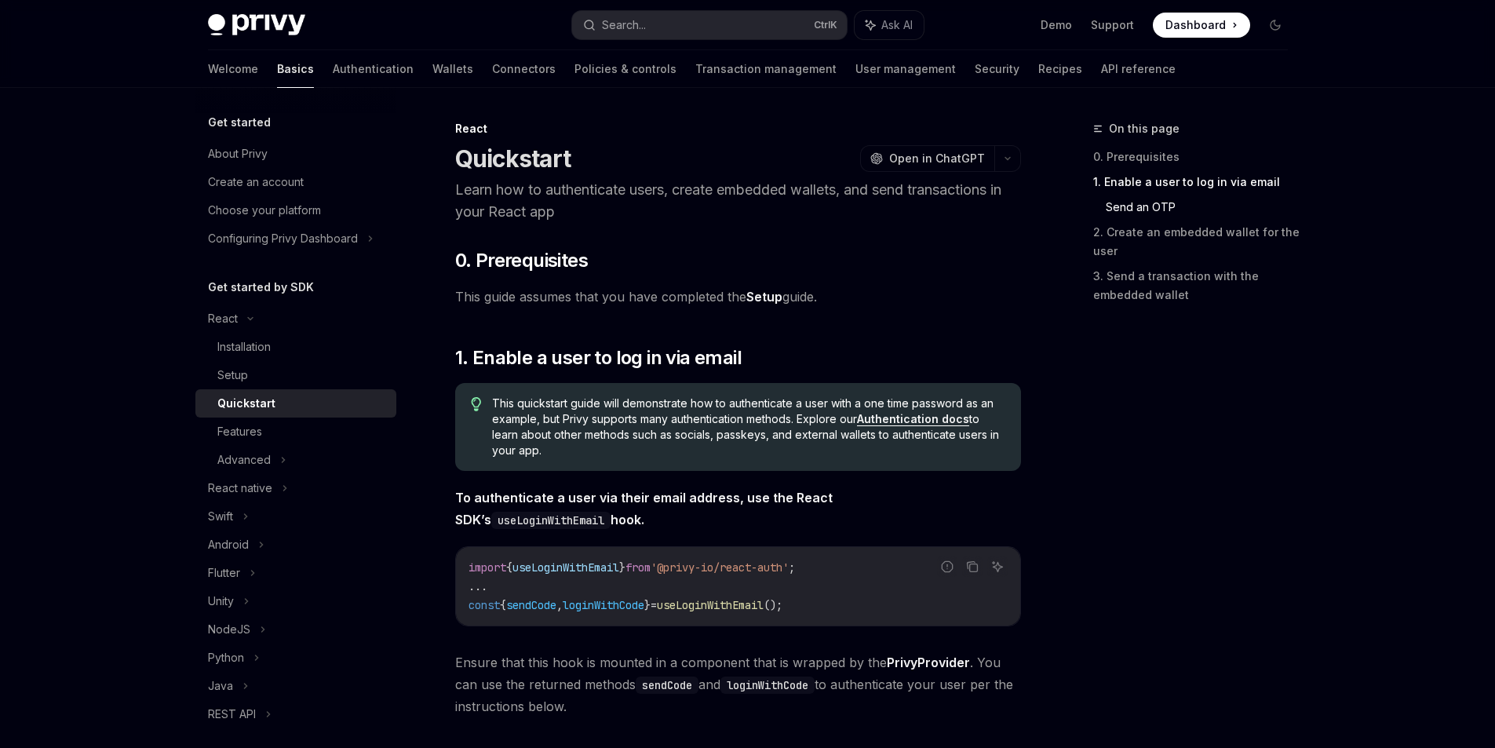  Describe the element at coordinates (1196, 157) in the screenshot. I see `a: 0. Prerequisites` at that location.